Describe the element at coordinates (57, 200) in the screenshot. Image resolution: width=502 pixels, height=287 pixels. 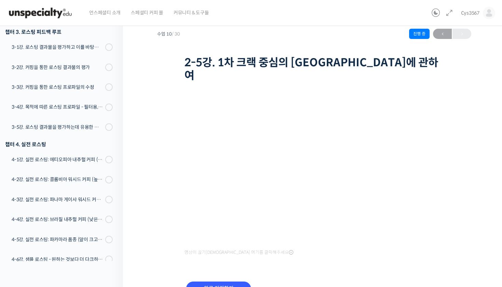
I see `div: 4-3강. 실전 로스팅: 파나마 게이샤 워시드 커피 (플레이버 프로파일이 로스팅하기 까다로운 경우)` at that location.